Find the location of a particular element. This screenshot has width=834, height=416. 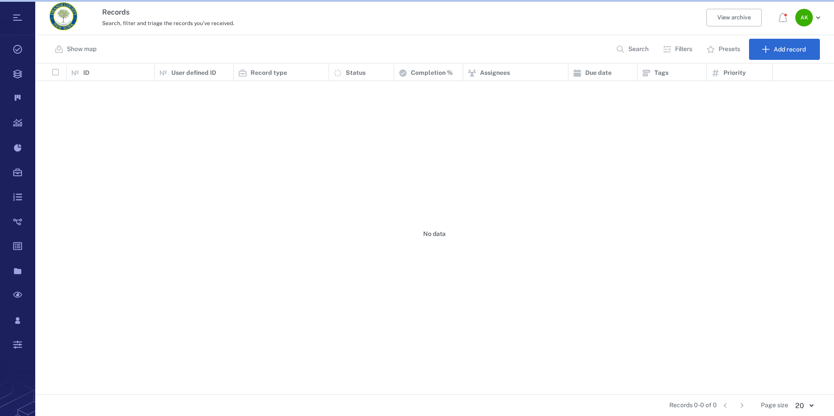

p: Assignees is located at coordinates (495, 73).